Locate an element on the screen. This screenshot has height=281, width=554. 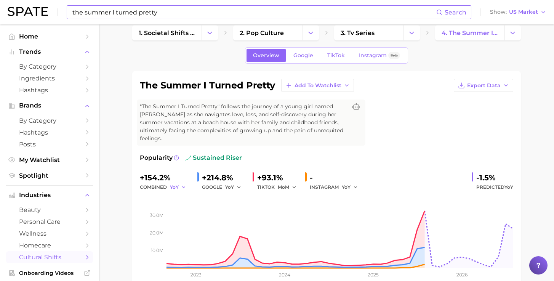
a: cultural shifts is located at coordinates (49, 257).